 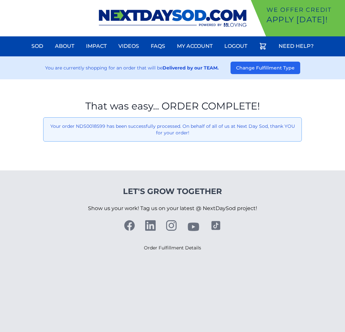 I want to click on a: My Account, so click(x=195, y=46).